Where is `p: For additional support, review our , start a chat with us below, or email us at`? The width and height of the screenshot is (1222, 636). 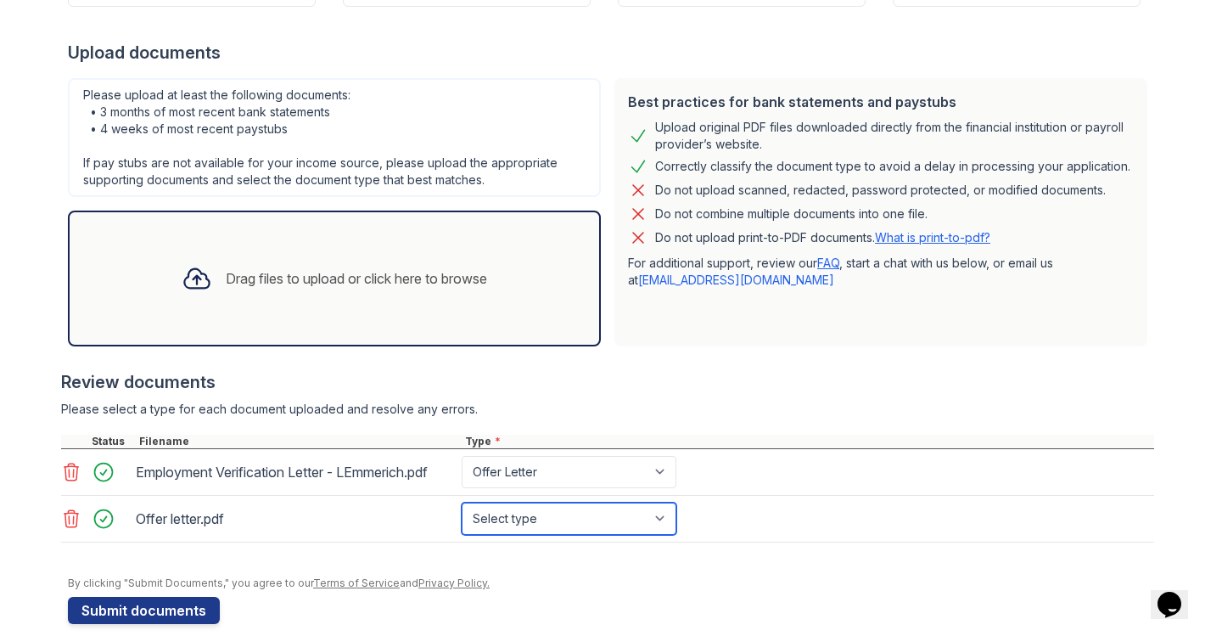
p: For additional support, review our , start a chat with us below, or email us at is located at coordinates (881, 272).